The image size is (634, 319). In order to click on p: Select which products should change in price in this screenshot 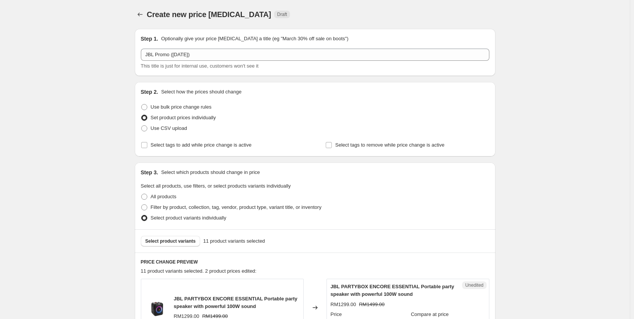, I will do `click(210, 172)`.